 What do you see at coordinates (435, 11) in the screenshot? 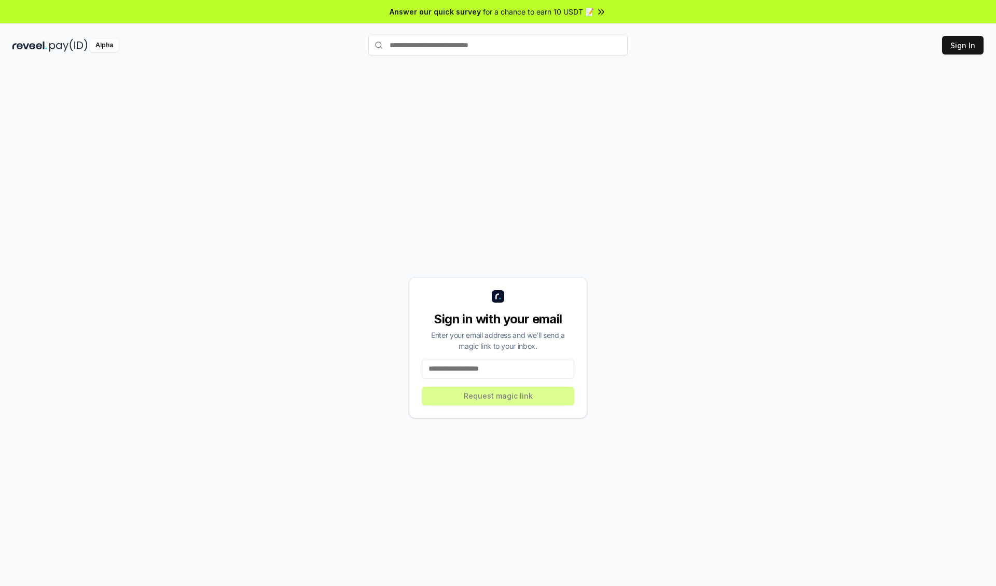
I see `span: Answer our quick survey` at bounding box center [435, 11].